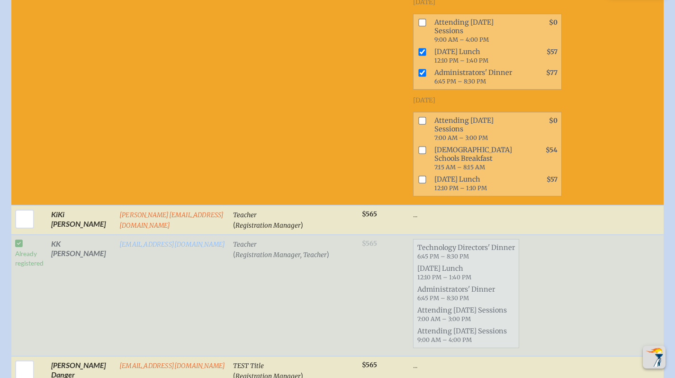 The height and width of the screenshot is (378, 675). What do you see at coordinates (268, 225) in the screenshot?
I see `span: Registration Manager` at bounding box center [268, 225].